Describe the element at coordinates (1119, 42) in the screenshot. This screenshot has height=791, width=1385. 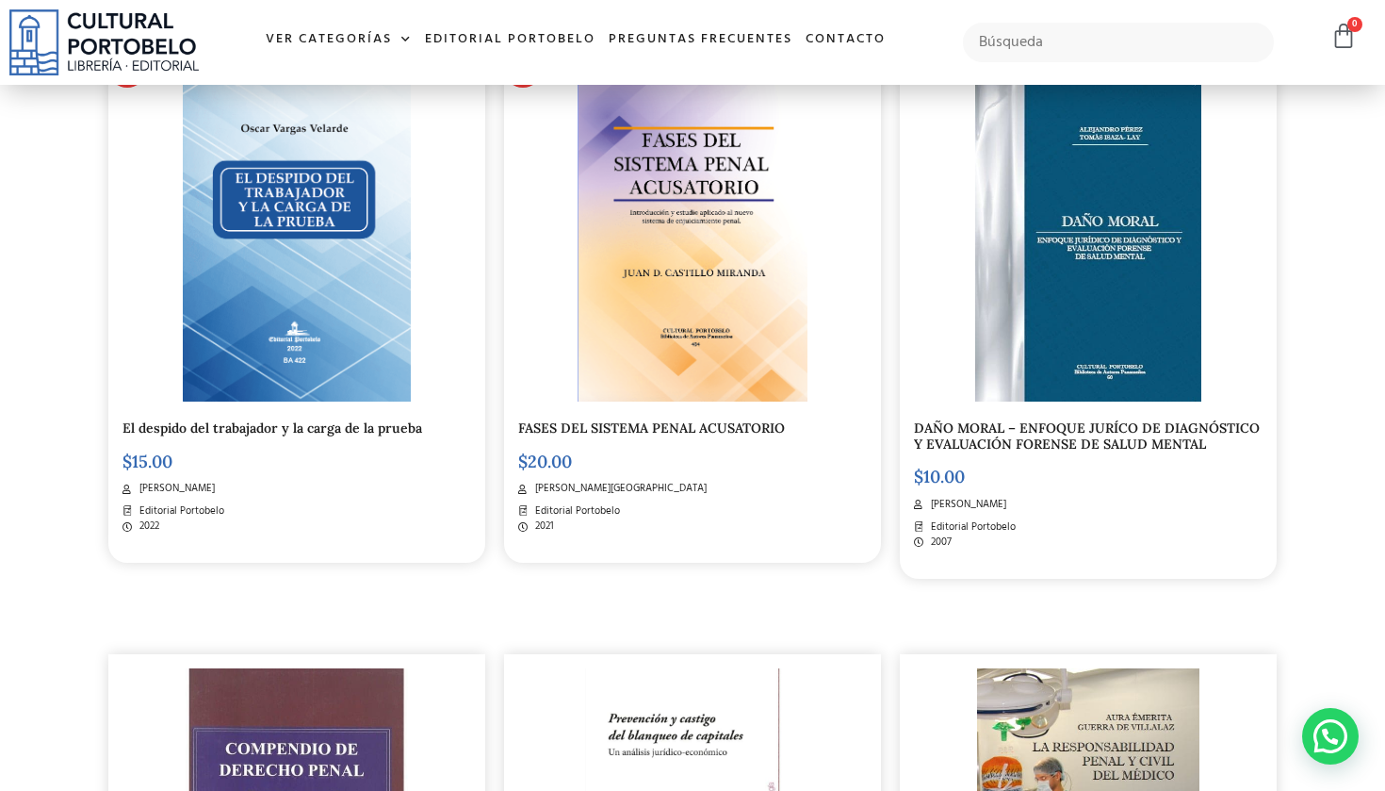
I see `input: Búsqueda` at that location.